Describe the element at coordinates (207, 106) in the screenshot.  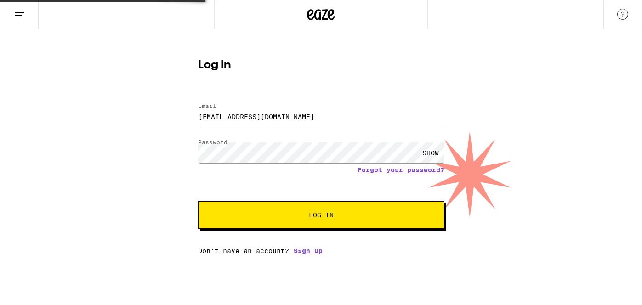
I see `label: Email` at that location.